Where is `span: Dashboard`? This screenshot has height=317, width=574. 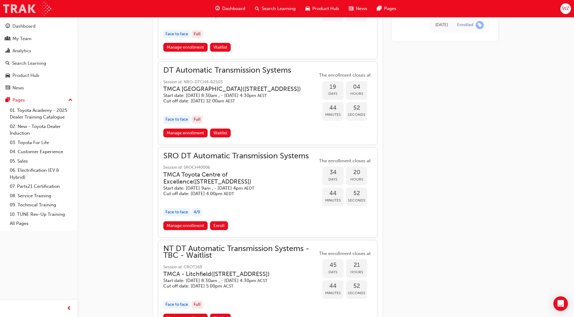 span: Dashboard is located at coordinates (234, 9).